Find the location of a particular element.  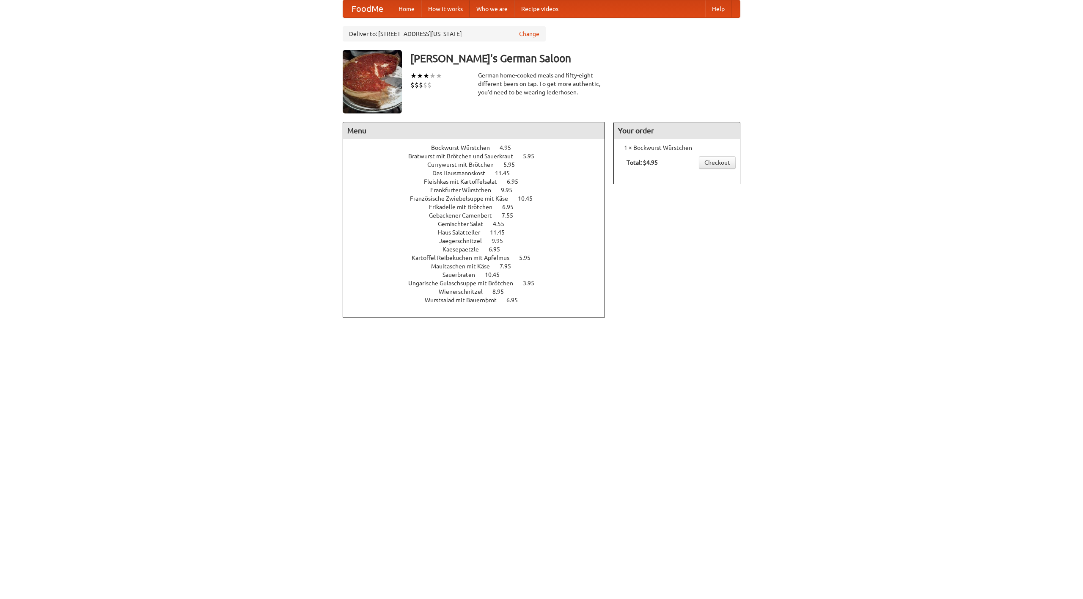

span: Maultaschen mit Käse is located at coordinates (465, 266).